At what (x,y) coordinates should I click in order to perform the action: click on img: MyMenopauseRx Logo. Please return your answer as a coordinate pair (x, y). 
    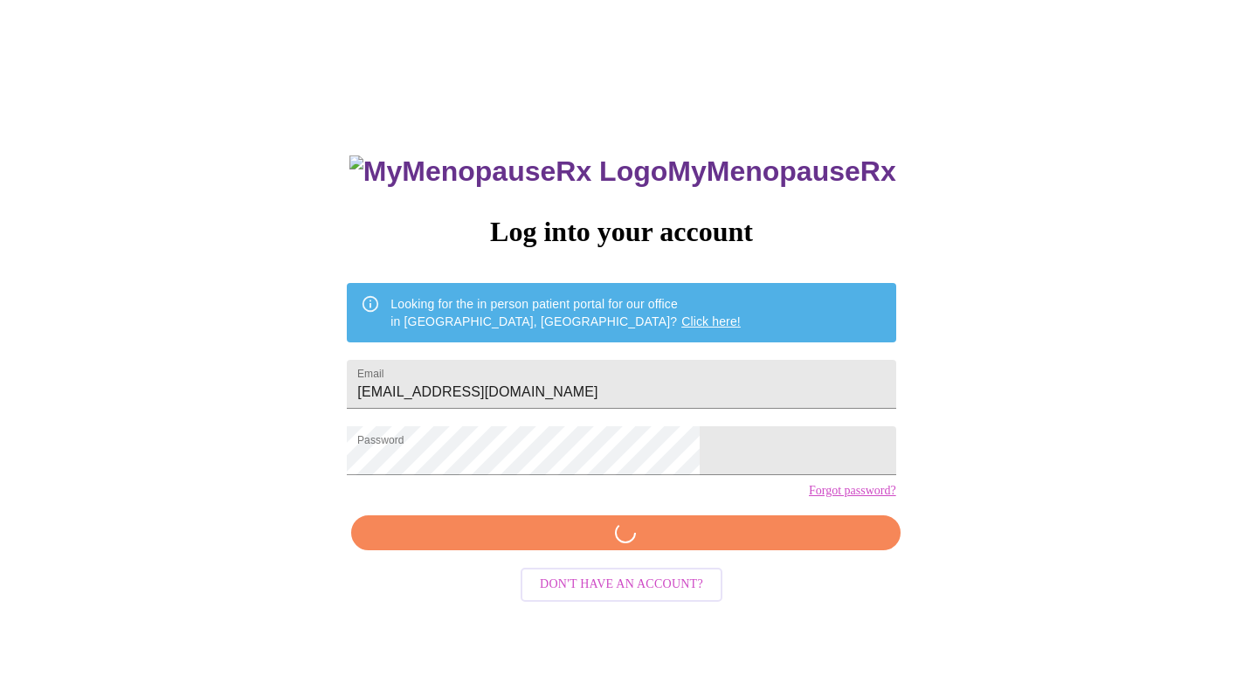
    Looking at the image, I should click on (508, 171).